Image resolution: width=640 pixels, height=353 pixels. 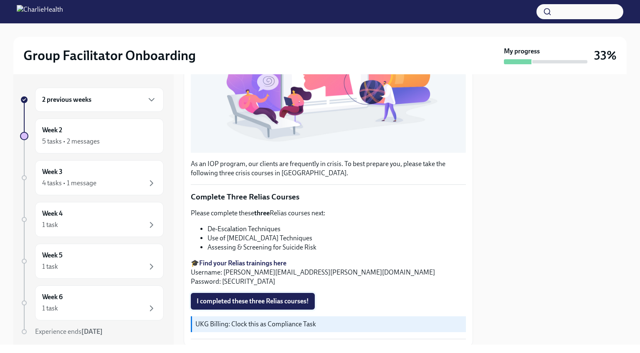 I want to click on h6: Week 3, so click(x=52, y=172).